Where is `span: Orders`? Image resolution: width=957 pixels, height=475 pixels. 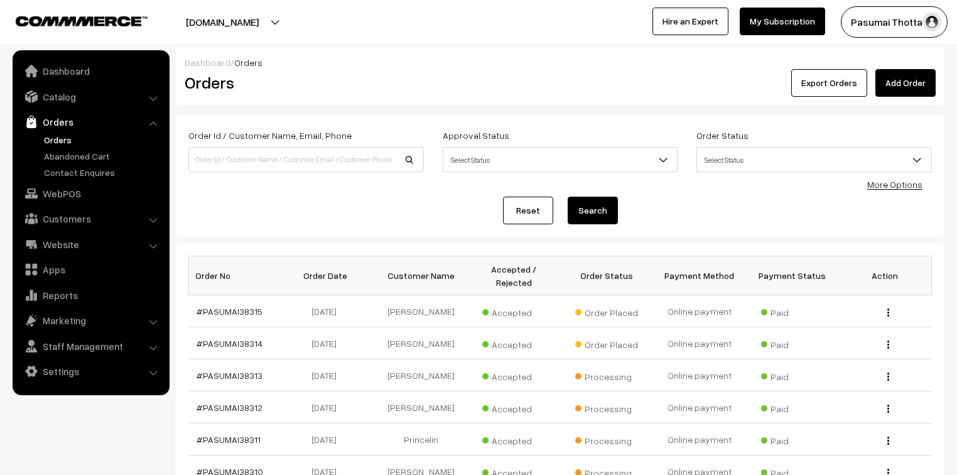 span: Orders is located at coordinates (248, 62).